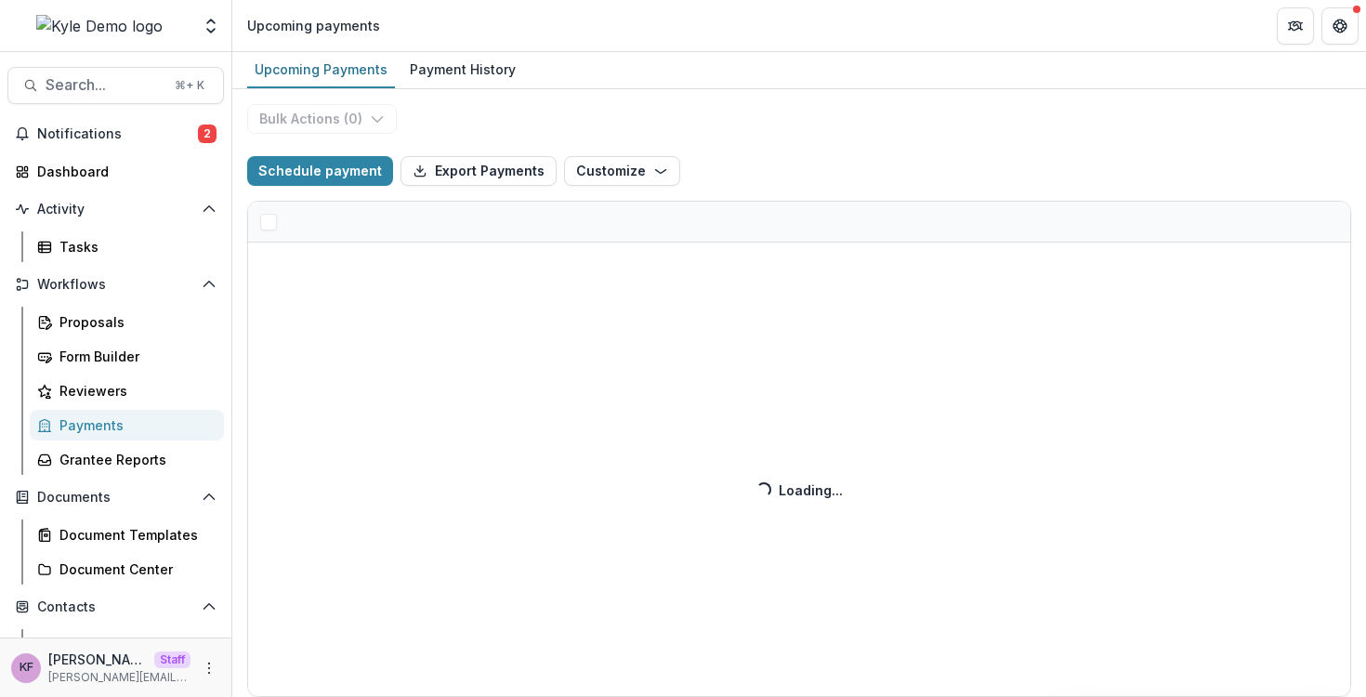 The height and width of the screenshot is (697, 1366). Describe the element at coordinates (134, 356) in the screenshot. I see `div: Form Builder` at that location.